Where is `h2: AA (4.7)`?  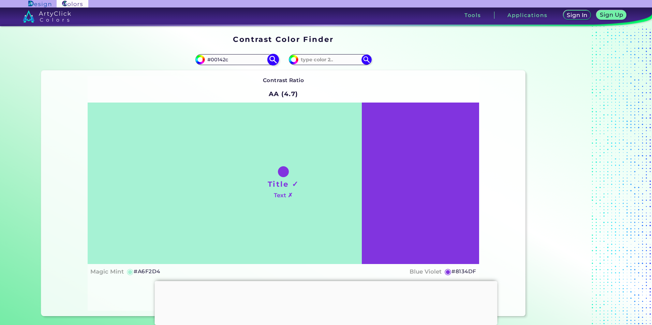 h2: AA (4.7) is located at coordinates (283, 94).